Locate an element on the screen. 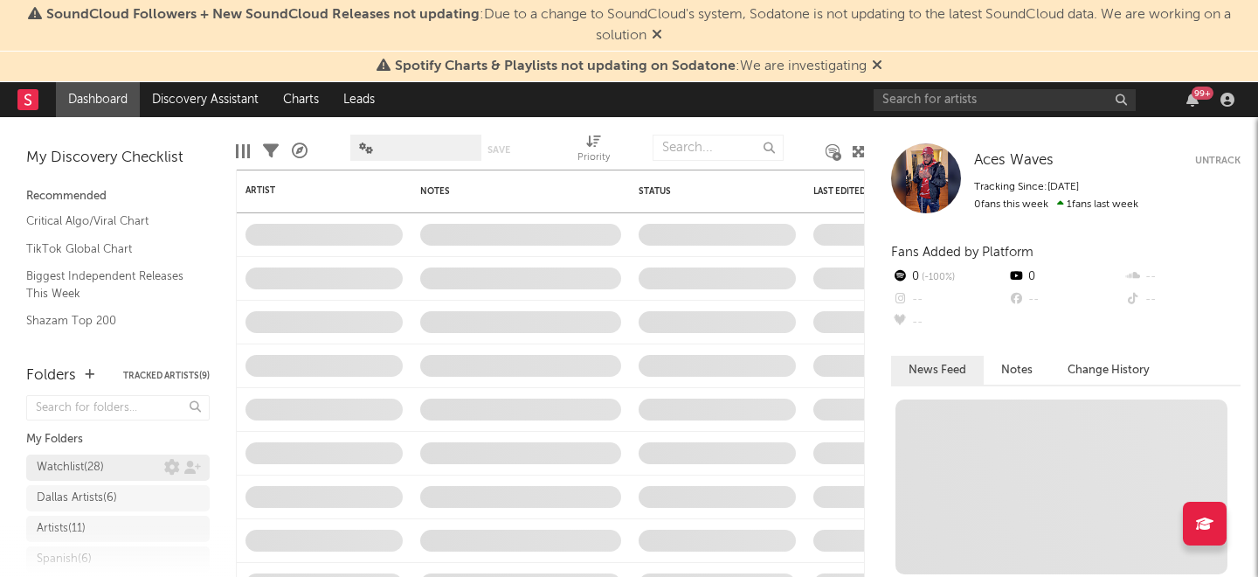 Image resolution: width=1258 pixels, height=577 pixels. div: Status is located at coordinates (695, 191).